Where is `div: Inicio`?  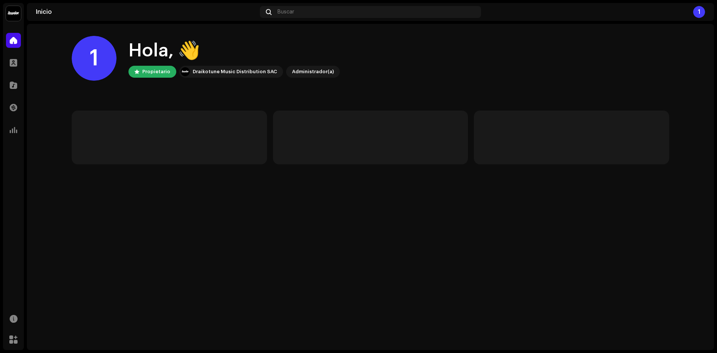 div: Inicio is located at coordinates (146, 12).